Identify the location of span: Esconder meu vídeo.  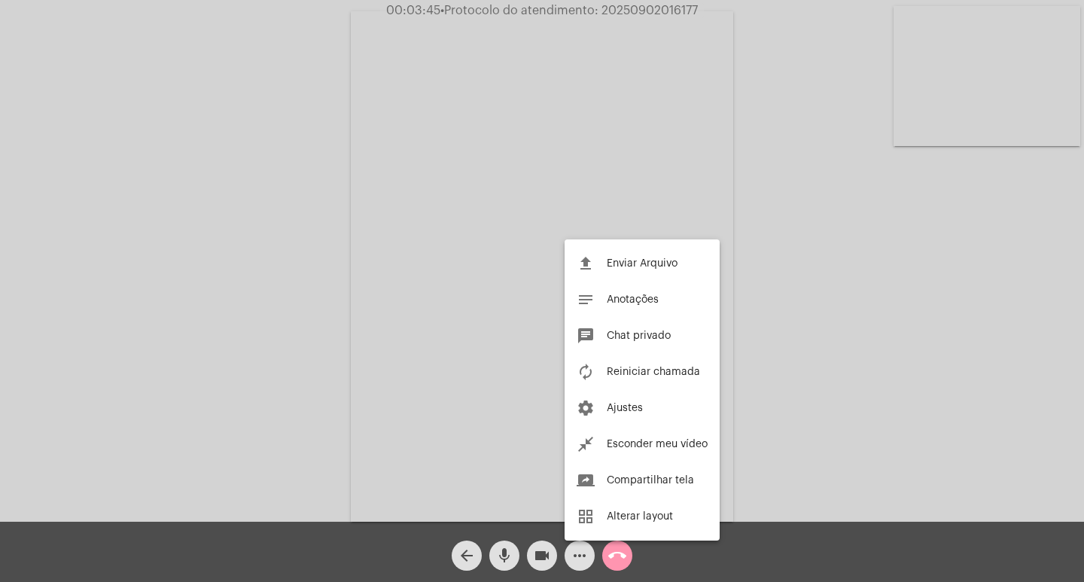
(657, 444).